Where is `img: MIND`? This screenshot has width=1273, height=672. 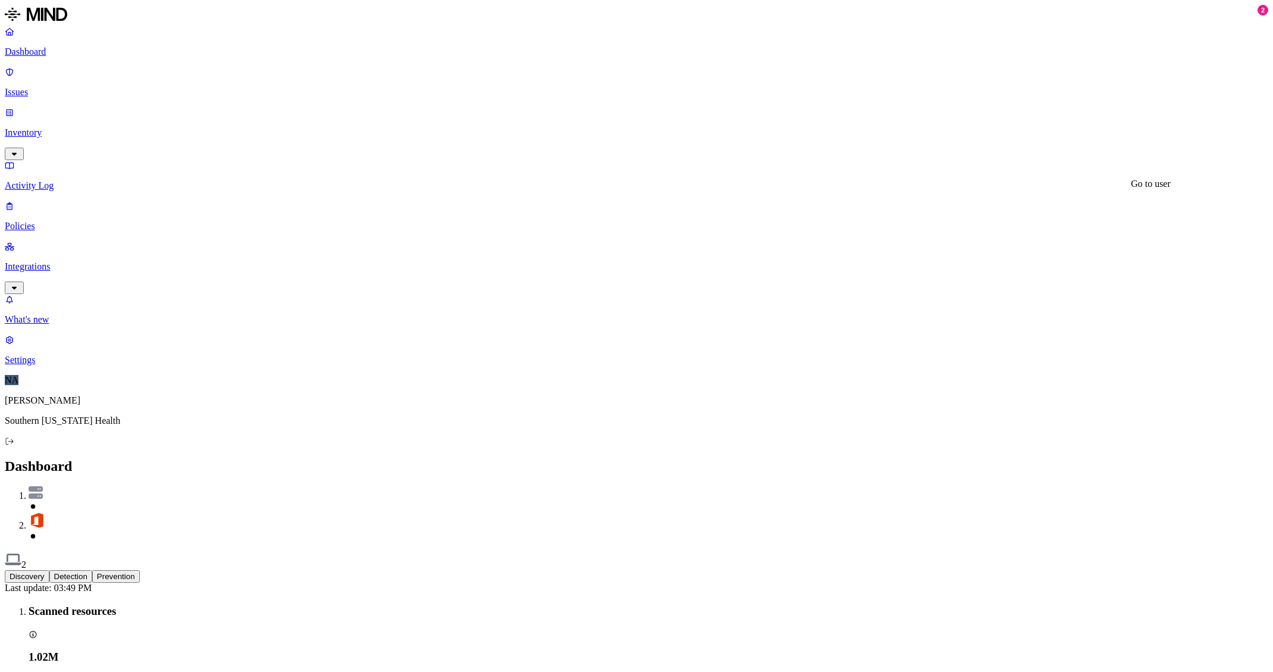
img: MIND is located at coordinates (36, 14).